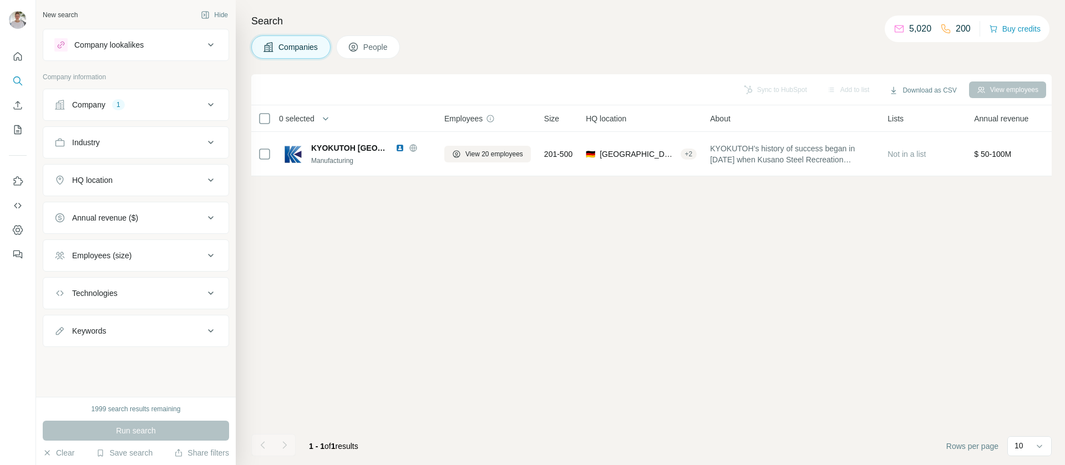 This screenshot has width=1065, height=465. Describe the element at coordinates (463, 119) in the screenshot. I see `span: Employees` at that location.